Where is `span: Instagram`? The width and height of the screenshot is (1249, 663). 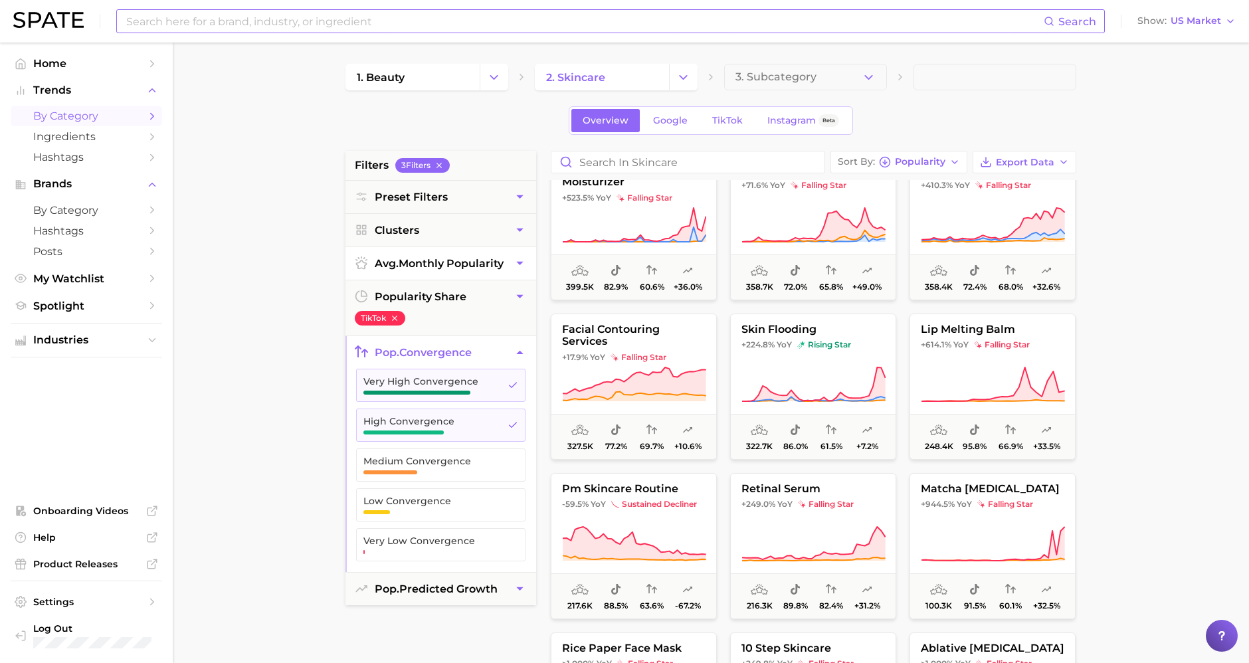
span: Instagram is located at coordinates (792, 120).